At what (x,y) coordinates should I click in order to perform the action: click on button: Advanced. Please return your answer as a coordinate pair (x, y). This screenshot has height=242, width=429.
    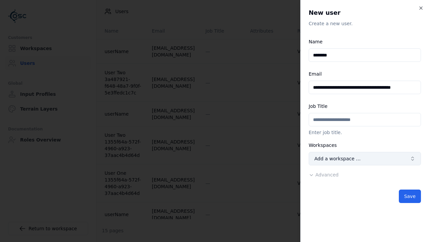
    Looking at the image, I should click on (324, 174).